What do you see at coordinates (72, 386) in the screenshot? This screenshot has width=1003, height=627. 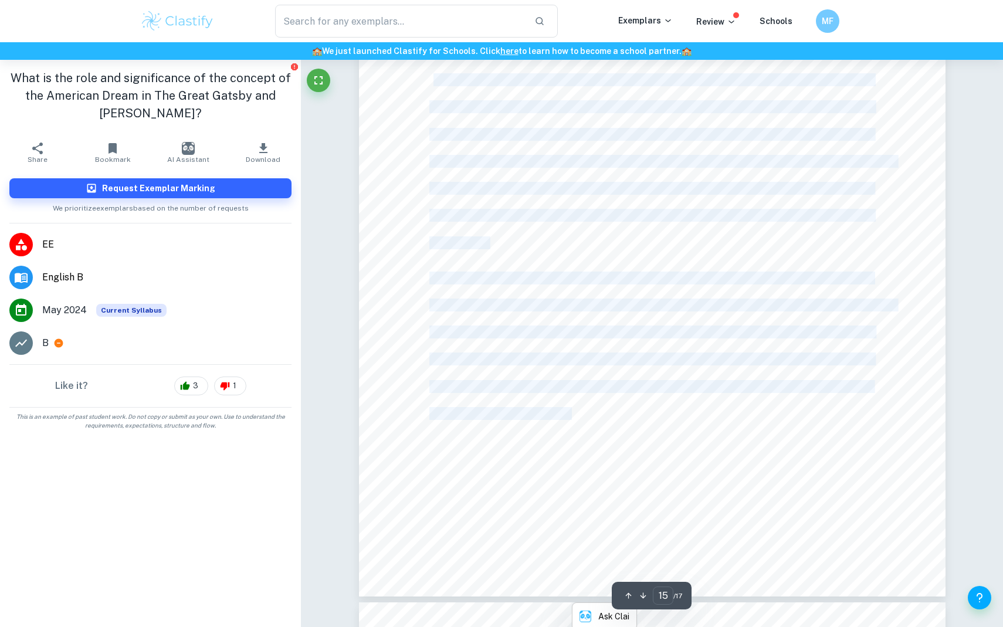 I see `h6: Like it?` at bounding box center [72, 386].